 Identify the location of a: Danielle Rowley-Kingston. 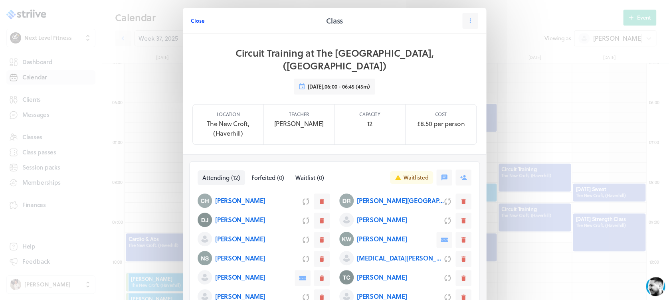
(346, 201).